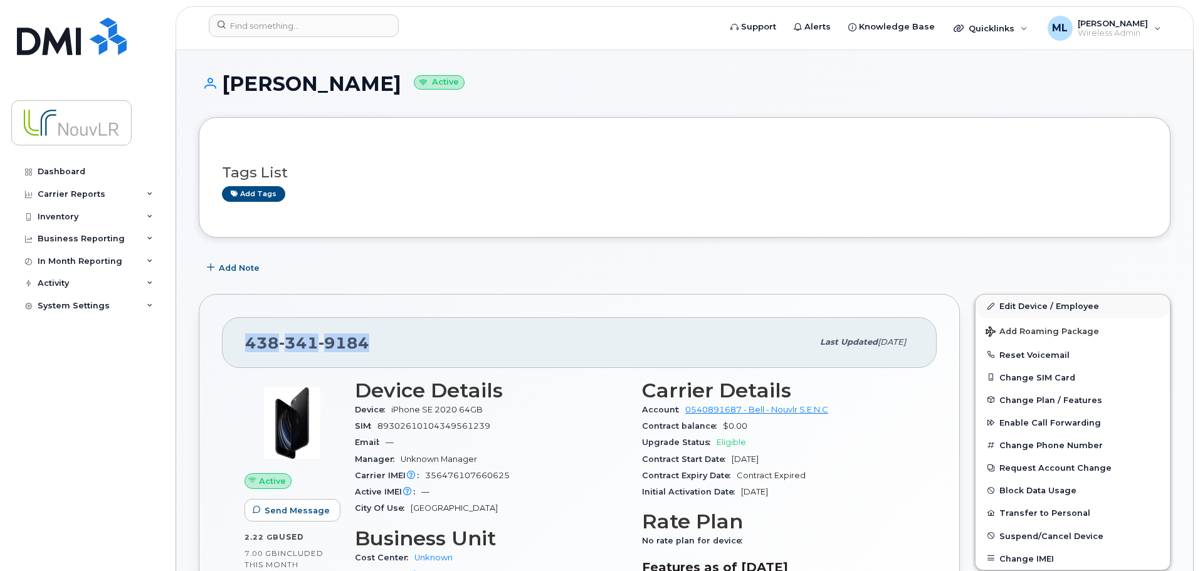  I want to click on span: Initial Activation Date, so click(692, 492).